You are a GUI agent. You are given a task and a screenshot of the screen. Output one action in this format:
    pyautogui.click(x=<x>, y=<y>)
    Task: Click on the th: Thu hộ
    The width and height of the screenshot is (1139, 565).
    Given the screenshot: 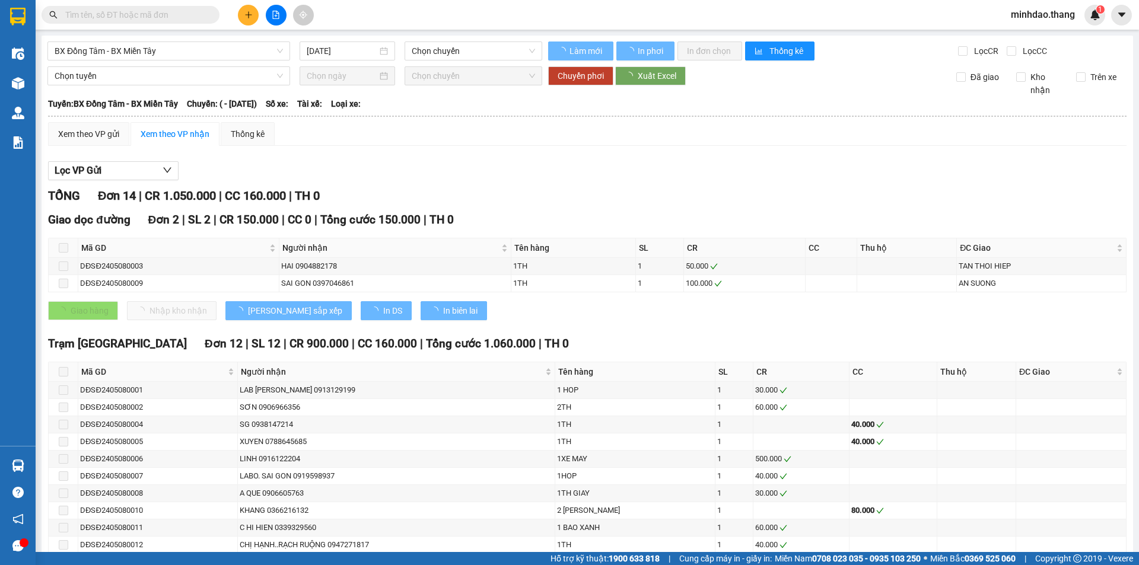 What is the action you would take?
    pyautogui.click(x=977, y=372)
    